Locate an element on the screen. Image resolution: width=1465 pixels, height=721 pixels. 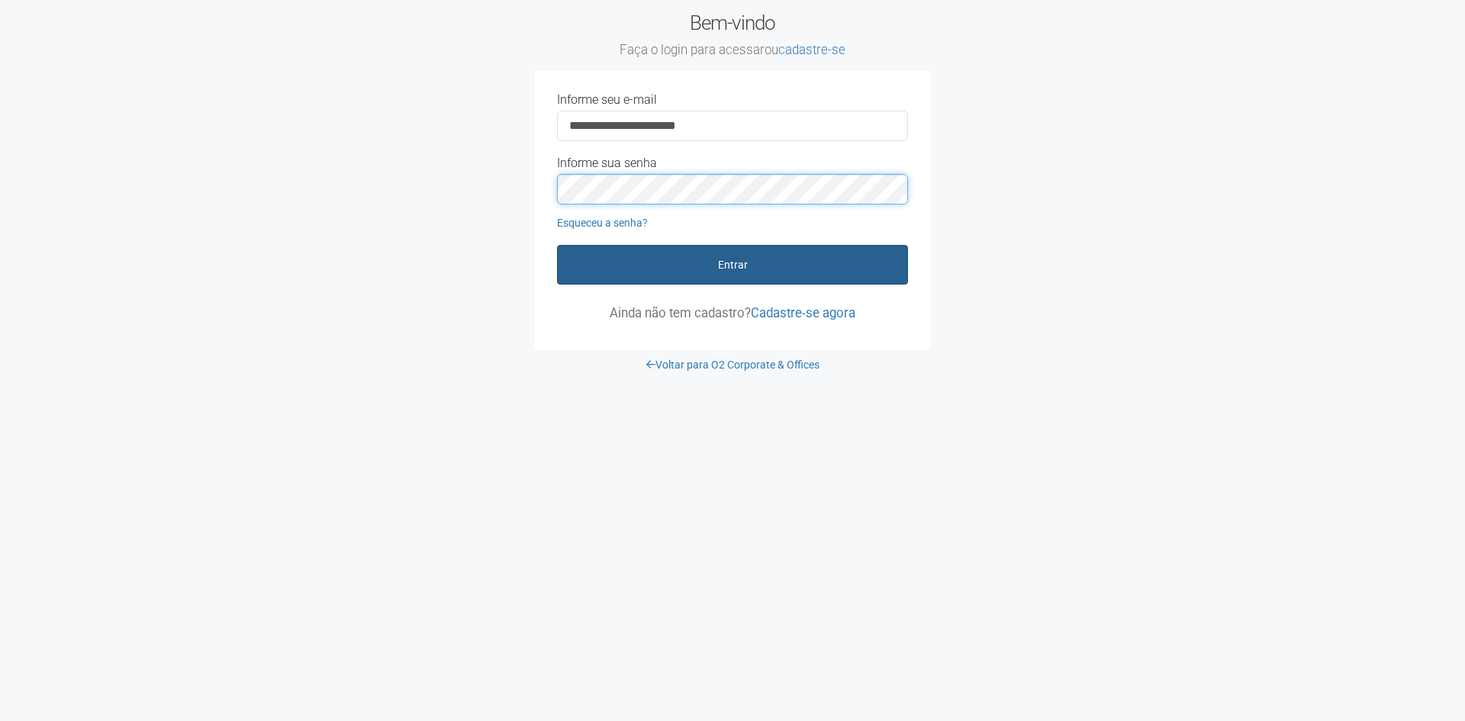
a: Cadastre-se agora is located at coordinates (803, 313).